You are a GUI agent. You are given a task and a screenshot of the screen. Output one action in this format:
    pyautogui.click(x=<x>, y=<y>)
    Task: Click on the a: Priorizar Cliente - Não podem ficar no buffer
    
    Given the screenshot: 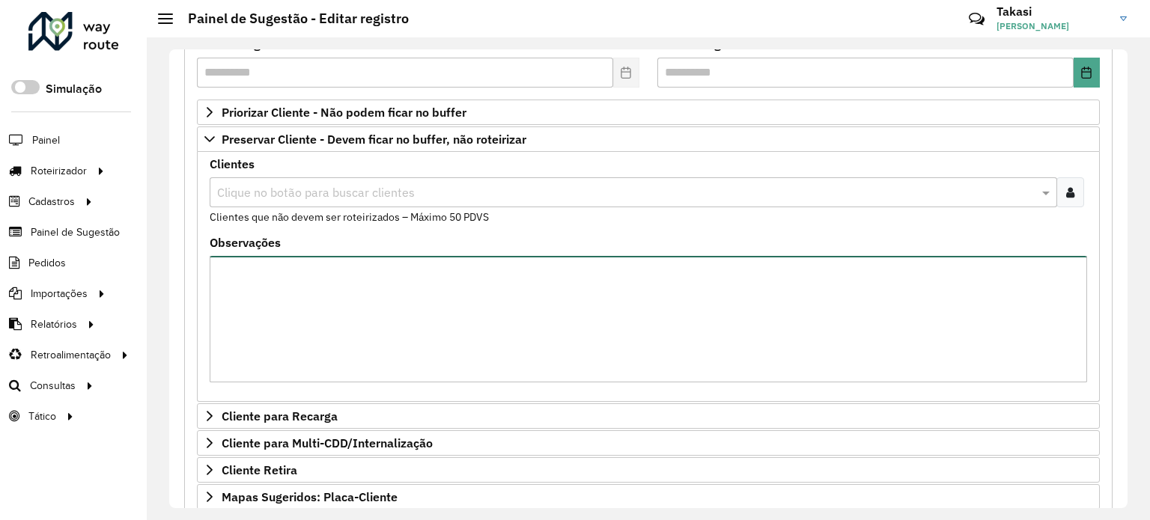 What is the action you would take?
    pyautogui.click(x=648, y=112)
    